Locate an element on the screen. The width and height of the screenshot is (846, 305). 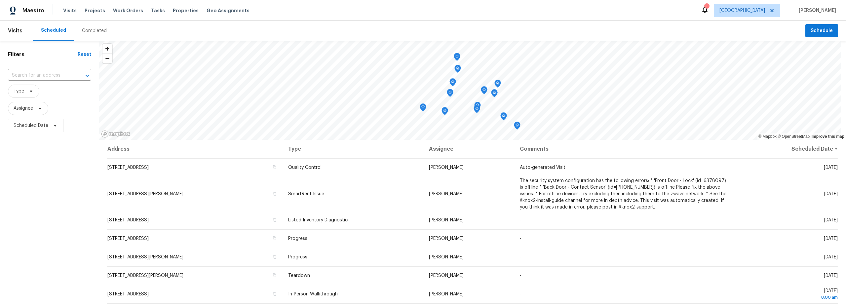
span: Type is located at coordinates (19, 91).